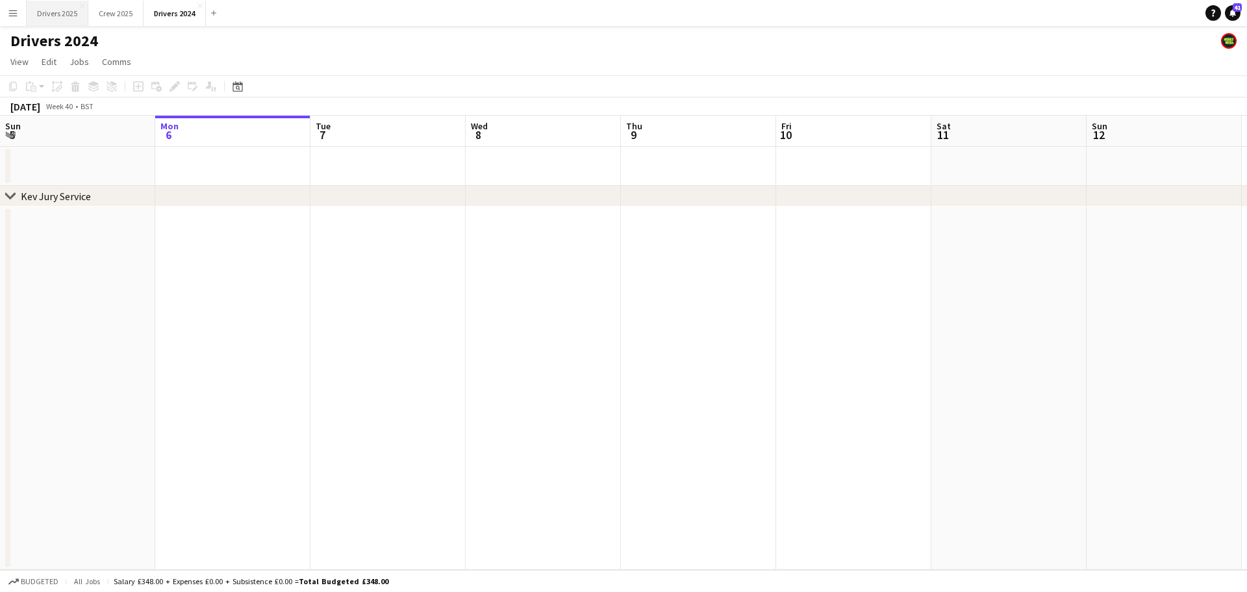 This screenshot has height=592, width=1247. Describe the element at coordinates (79, 62) in the screenshot. I see `a: Jobs` at that location.